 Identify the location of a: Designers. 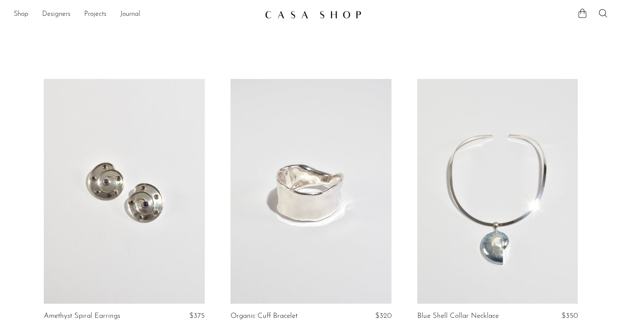
(56, 15).